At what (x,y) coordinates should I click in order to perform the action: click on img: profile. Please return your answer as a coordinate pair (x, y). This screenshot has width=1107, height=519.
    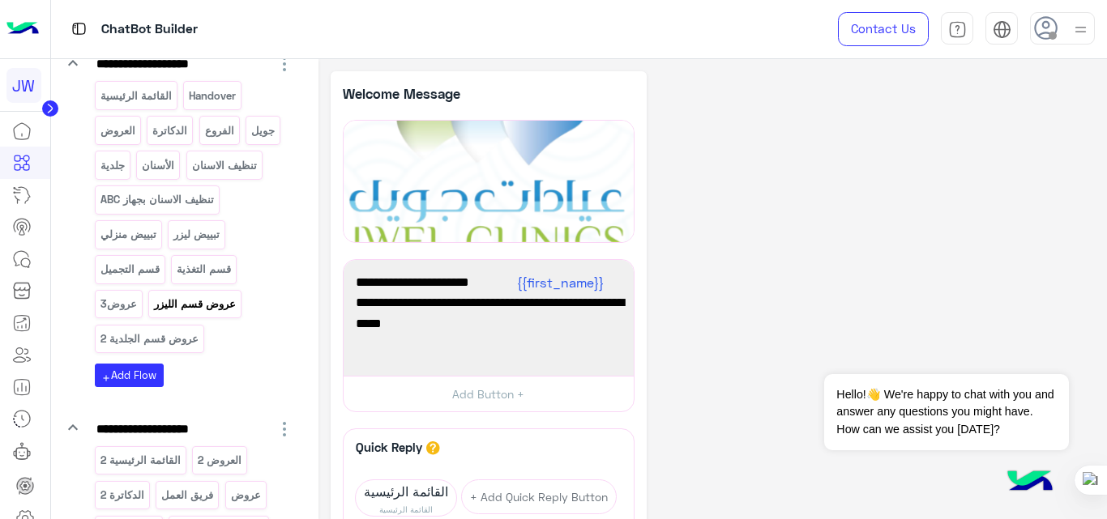
    Looking at the image, I should click on (1080, 29).